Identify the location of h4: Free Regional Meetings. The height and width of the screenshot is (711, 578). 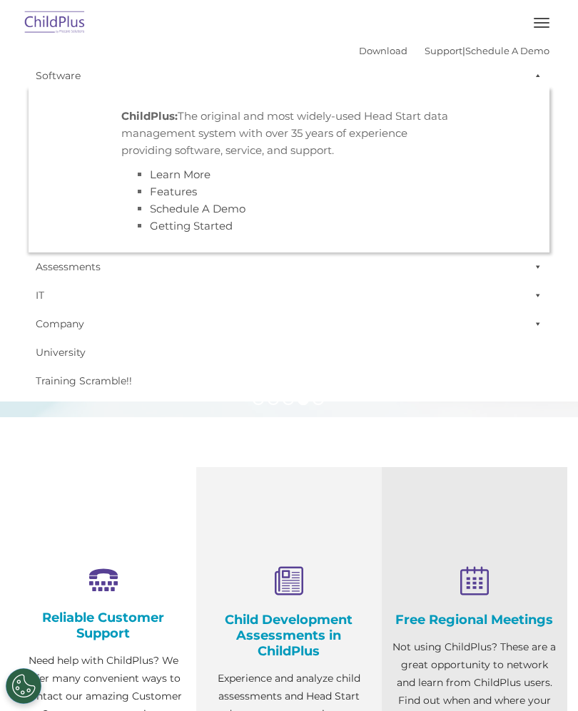
(474, 620).